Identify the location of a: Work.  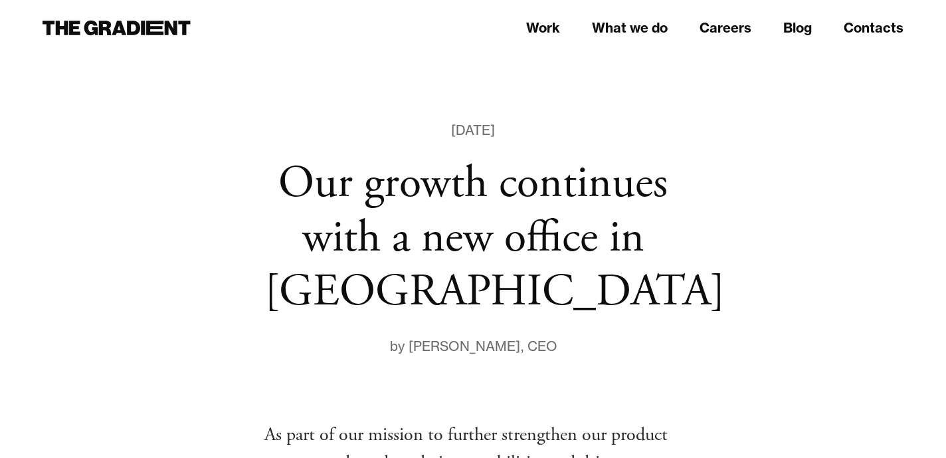
(543, 28).